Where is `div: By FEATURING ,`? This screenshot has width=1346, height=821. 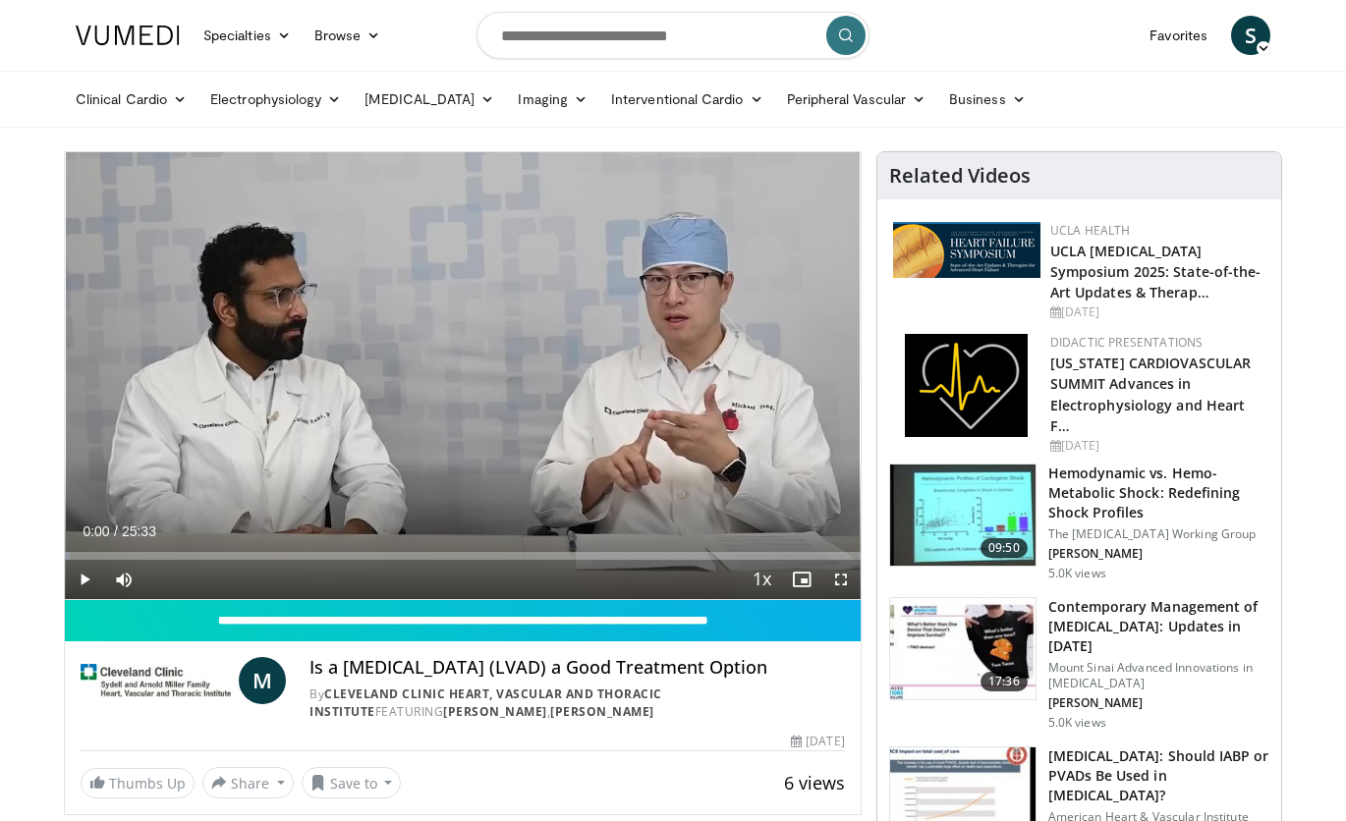 div: By FEATURING , is located at coordinates (577, 703).